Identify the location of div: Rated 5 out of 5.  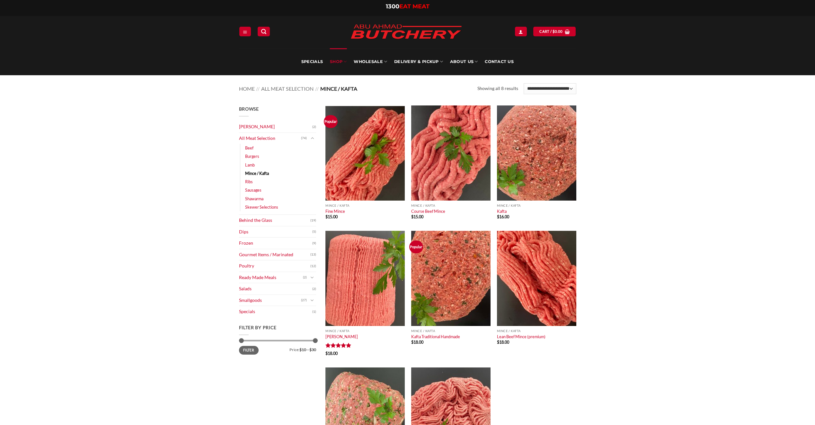
(338, 345).